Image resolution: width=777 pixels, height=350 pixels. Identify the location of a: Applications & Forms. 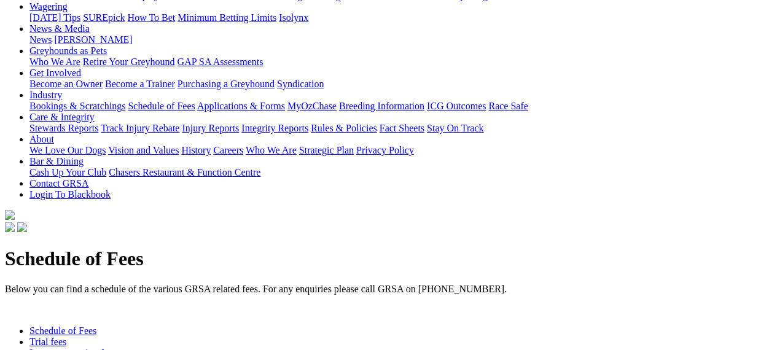
(241, 106).